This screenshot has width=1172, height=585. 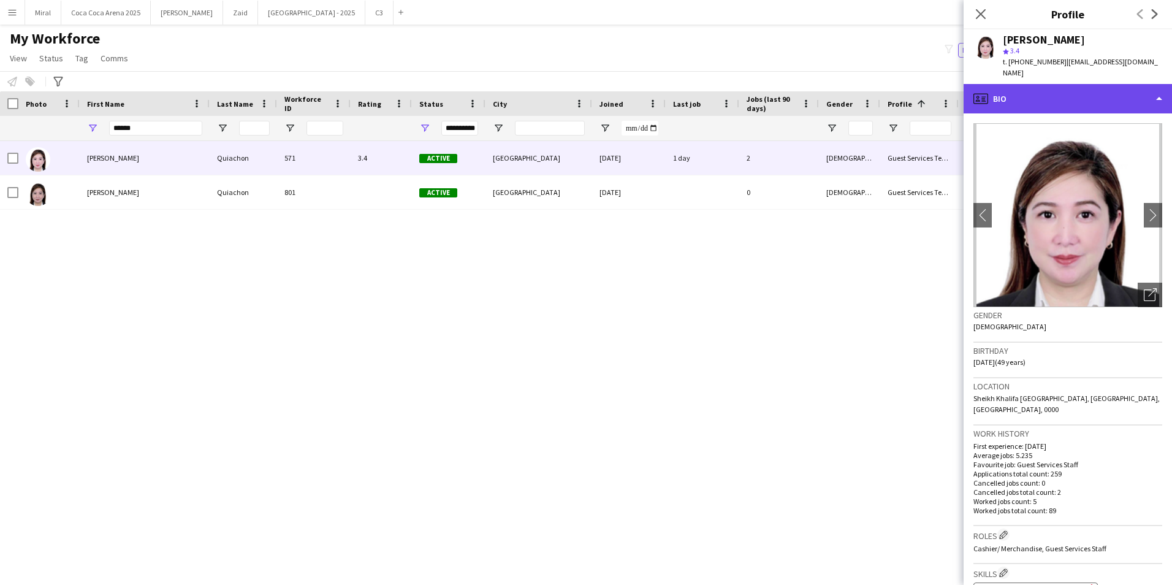 What do you see at coordinates (1068, 433) in the screenshot?
I see `h3: Work history` at bounding box center [1068, 433].